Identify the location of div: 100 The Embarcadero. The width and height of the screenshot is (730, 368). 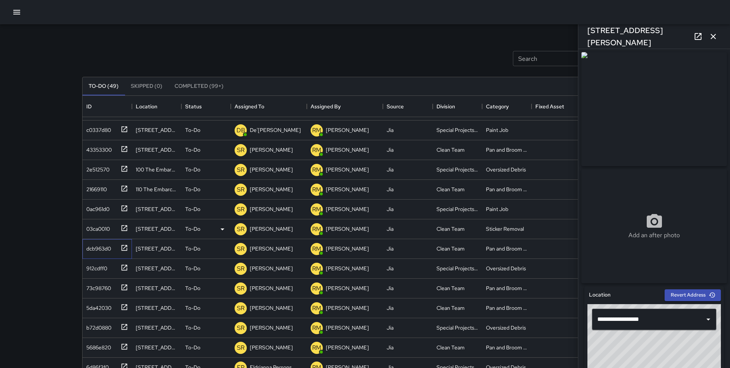
(157, 170).